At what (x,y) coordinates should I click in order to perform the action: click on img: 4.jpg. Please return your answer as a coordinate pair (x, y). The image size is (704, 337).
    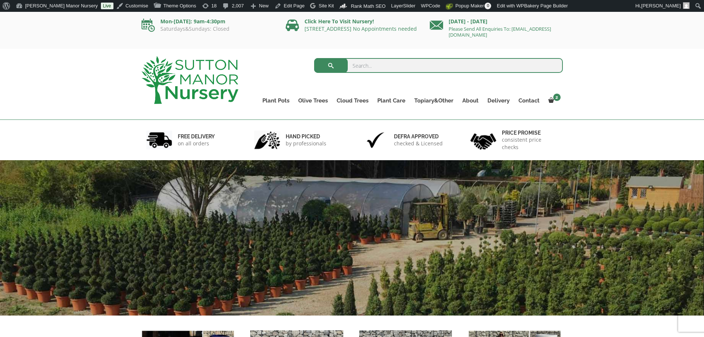
    Looking at the image, I should click on (483, 140).